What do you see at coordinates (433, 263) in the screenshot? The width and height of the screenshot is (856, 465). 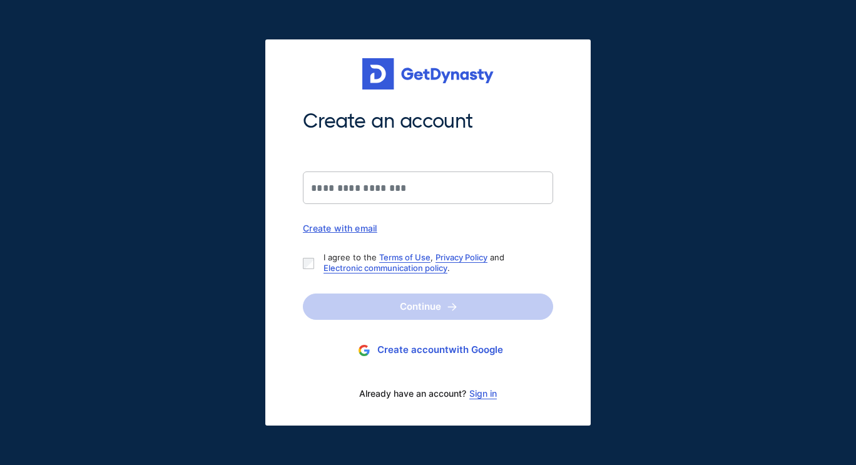 I see `p: I agree to the , and .` at bounding box center [433, 263].